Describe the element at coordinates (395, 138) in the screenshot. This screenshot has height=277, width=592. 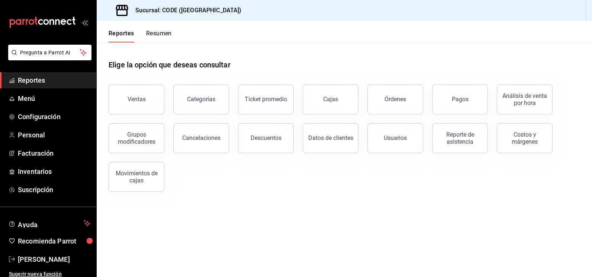
I see `div: Usuarios` at that location.